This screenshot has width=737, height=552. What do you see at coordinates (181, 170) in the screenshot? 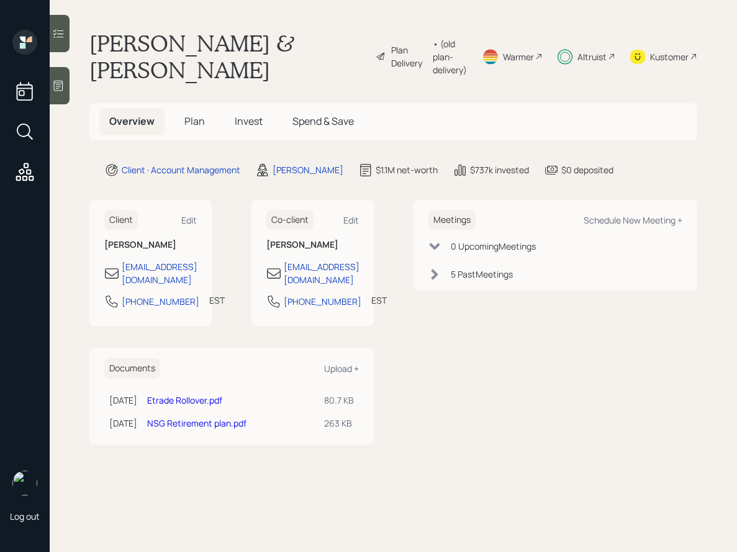
I see `div: Client · Account Management` at bounding box center [181, 170].